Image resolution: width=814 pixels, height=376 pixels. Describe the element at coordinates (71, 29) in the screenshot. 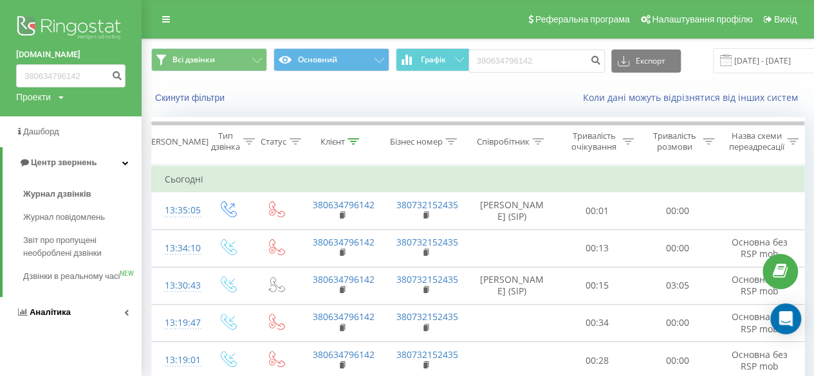

I see `img: Ringostat logo` at that location.